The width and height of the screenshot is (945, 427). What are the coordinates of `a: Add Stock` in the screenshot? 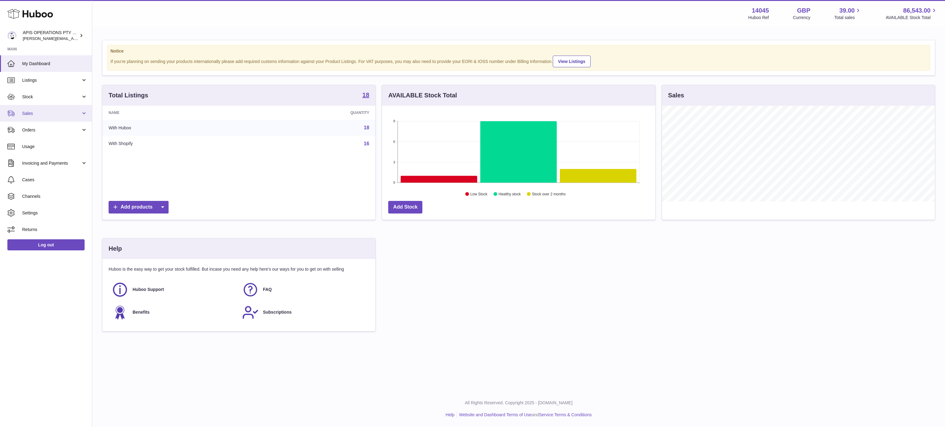 It's located at (405, 207).